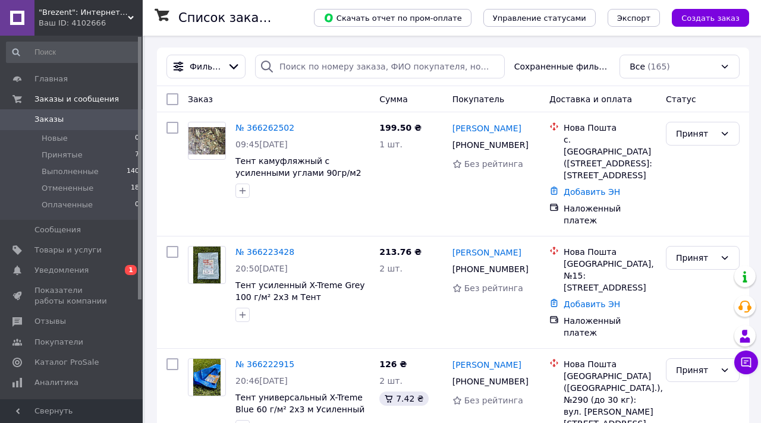 This screenshot has height=423, width=761. What do you see at coordinates (298, 179) in the screenshot?
I see `a: Тент камуфляжный с усиленными углами 90гр/м2 2х3 м Хаки Тент от солнца Водоотталкивающий тент` at bounding box center [298, 179].